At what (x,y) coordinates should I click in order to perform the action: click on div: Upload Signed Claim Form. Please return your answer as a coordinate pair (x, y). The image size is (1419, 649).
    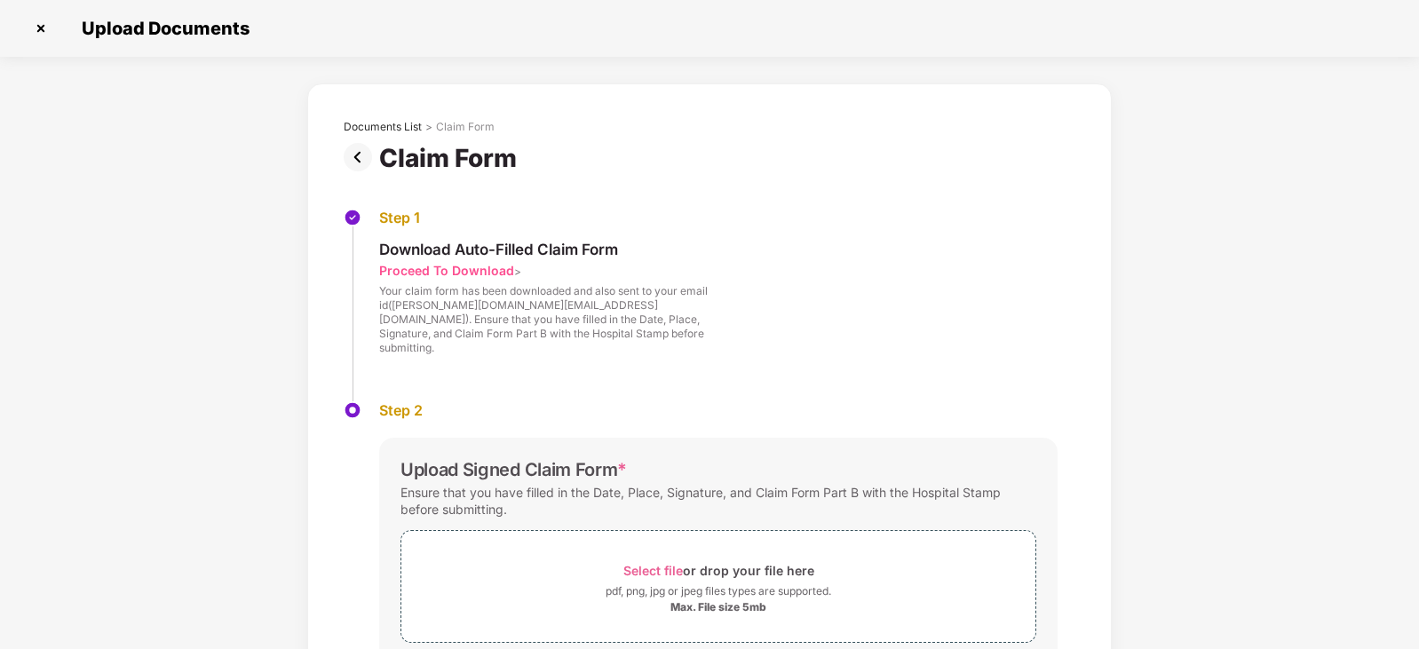
    Looking at the image, I should click on (513, 470).